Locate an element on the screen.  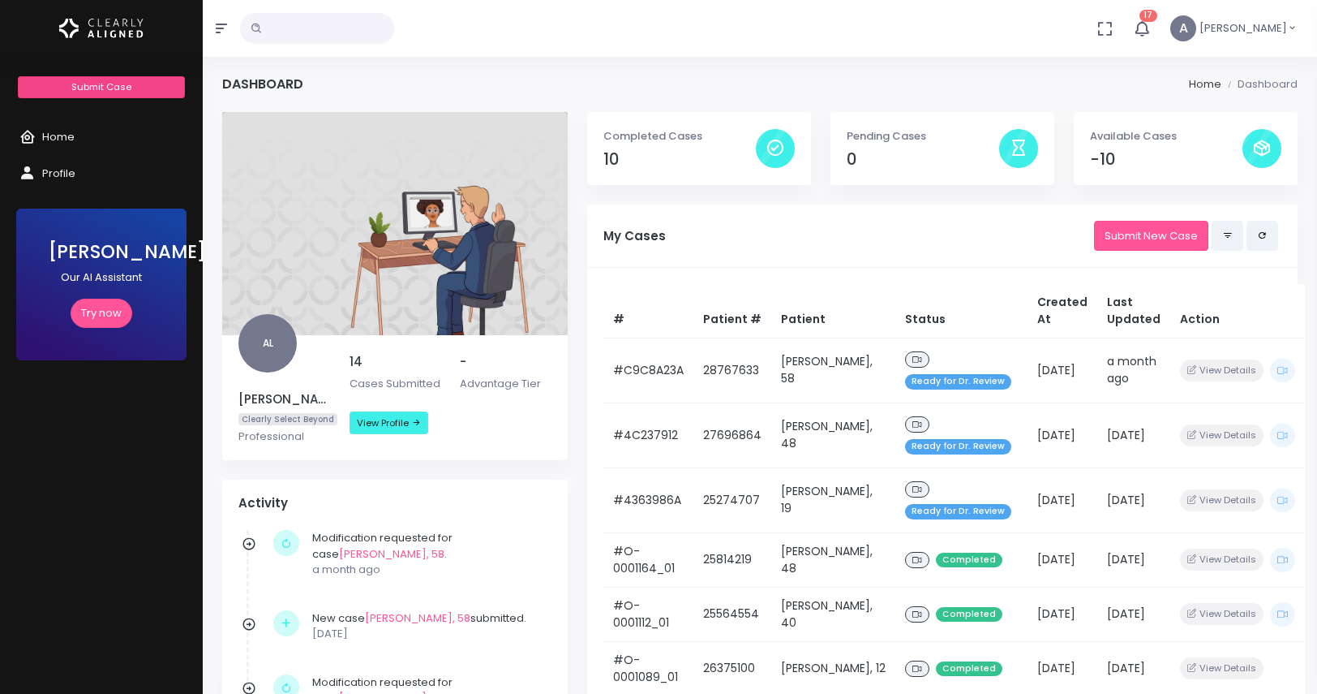
a: View Profile is located at coordinates (389, 423).